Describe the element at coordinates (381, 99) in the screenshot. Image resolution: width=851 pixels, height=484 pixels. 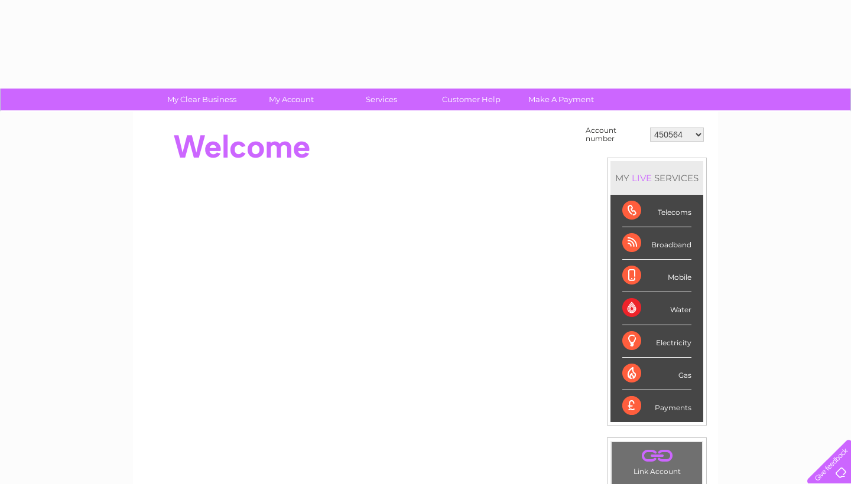
I see `a: Services` at that location.